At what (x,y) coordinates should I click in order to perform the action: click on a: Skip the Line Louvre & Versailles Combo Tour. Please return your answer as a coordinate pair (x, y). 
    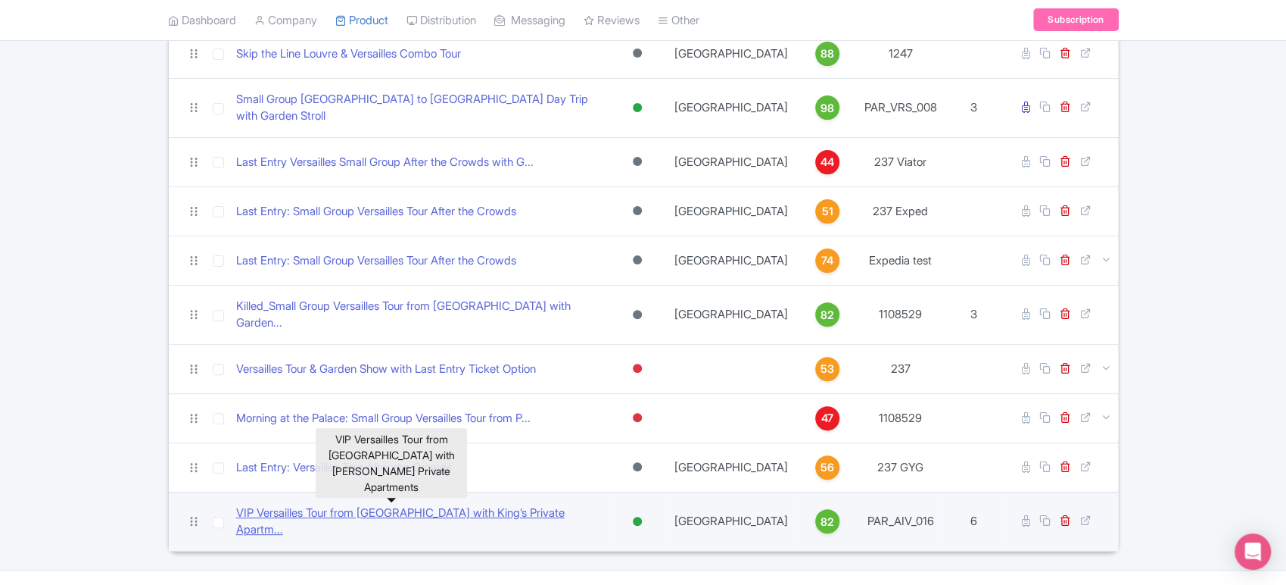
    Looking at the image, I should click on (348, 54).